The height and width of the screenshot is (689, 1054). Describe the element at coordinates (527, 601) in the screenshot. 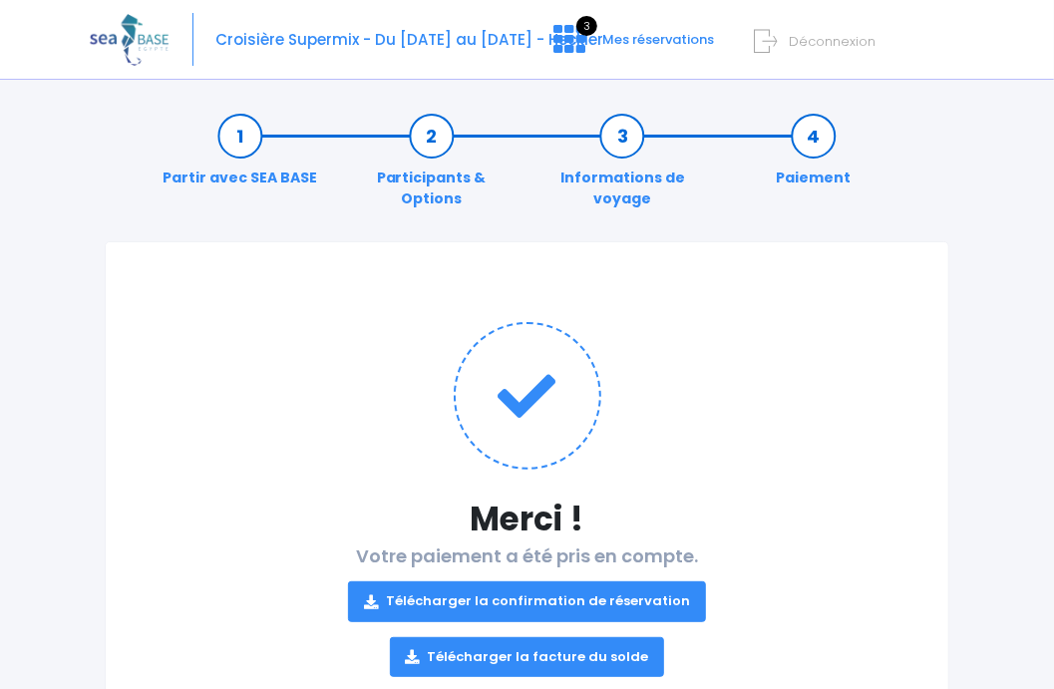

I see `a: Télécharger la confirmation de réservation` at that location.